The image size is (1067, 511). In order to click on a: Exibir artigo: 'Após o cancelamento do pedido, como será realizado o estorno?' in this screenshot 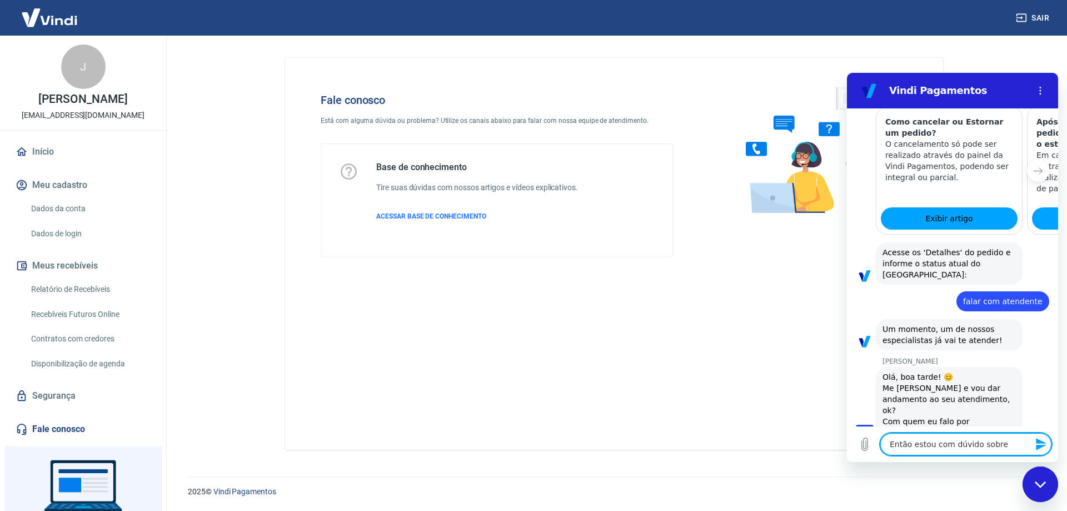, I will do `click(253, 146)`.